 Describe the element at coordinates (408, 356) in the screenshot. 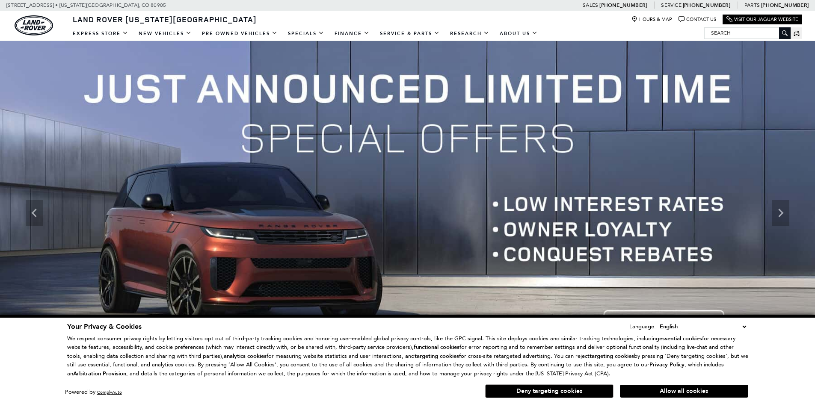

I see `p: We respect consumer privacy rights by letting visitors opt out of third-party tracking cookies an...` at that location.